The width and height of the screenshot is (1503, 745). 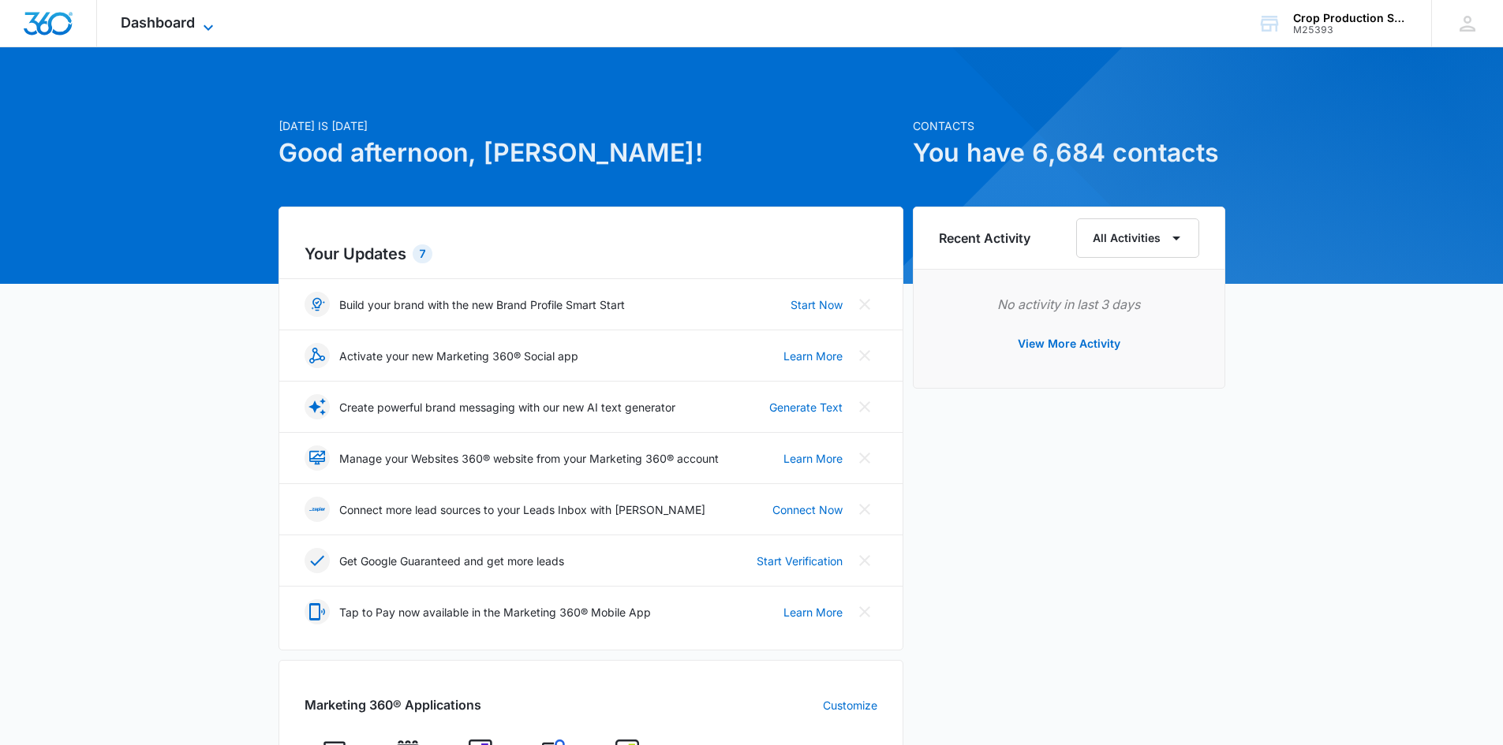 I want to click on p: Manage your Websites 360® website from your Marketing 360® account, so click(x=529, y=458).